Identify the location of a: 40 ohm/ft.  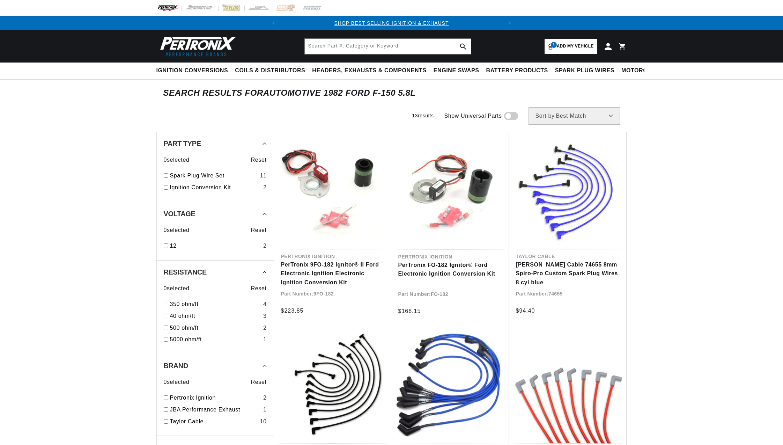
(215, 316).